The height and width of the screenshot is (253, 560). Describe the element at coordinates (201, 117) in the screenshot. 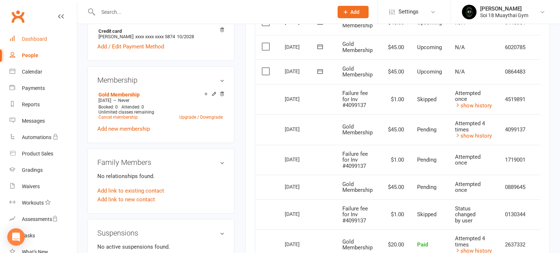

I see `a: Upgrade / Downgrade` at that location.